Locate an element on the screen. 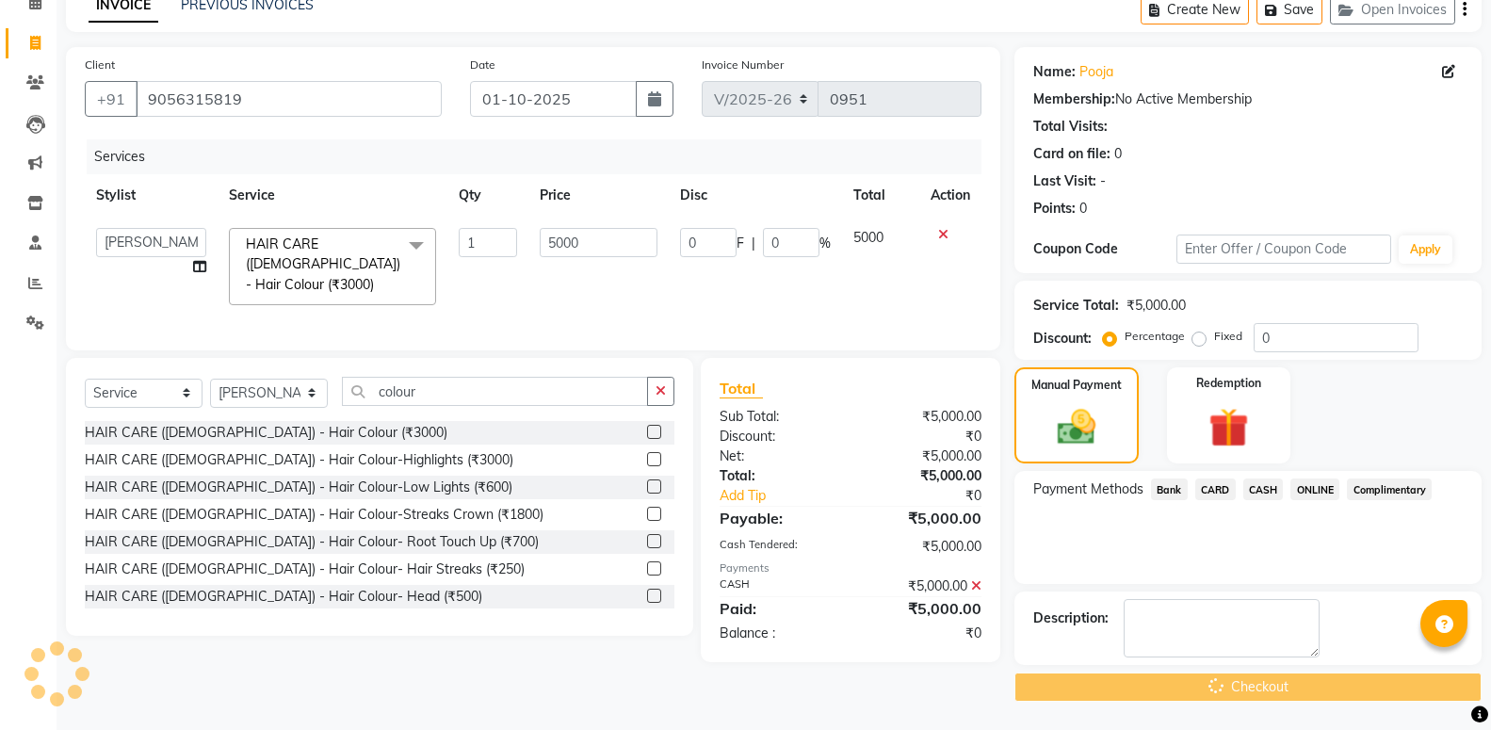  span: 5000 is located at coordinates (868, 237).